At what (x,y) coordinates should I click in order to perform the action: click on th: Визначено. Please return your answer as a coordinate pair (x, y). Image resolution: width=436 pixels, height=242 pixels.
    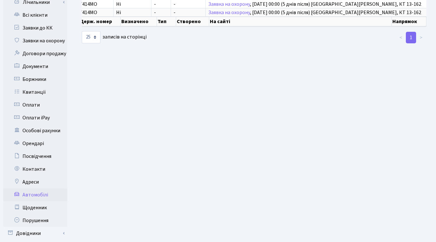
    Looking at the image, I should click on (139, 21).